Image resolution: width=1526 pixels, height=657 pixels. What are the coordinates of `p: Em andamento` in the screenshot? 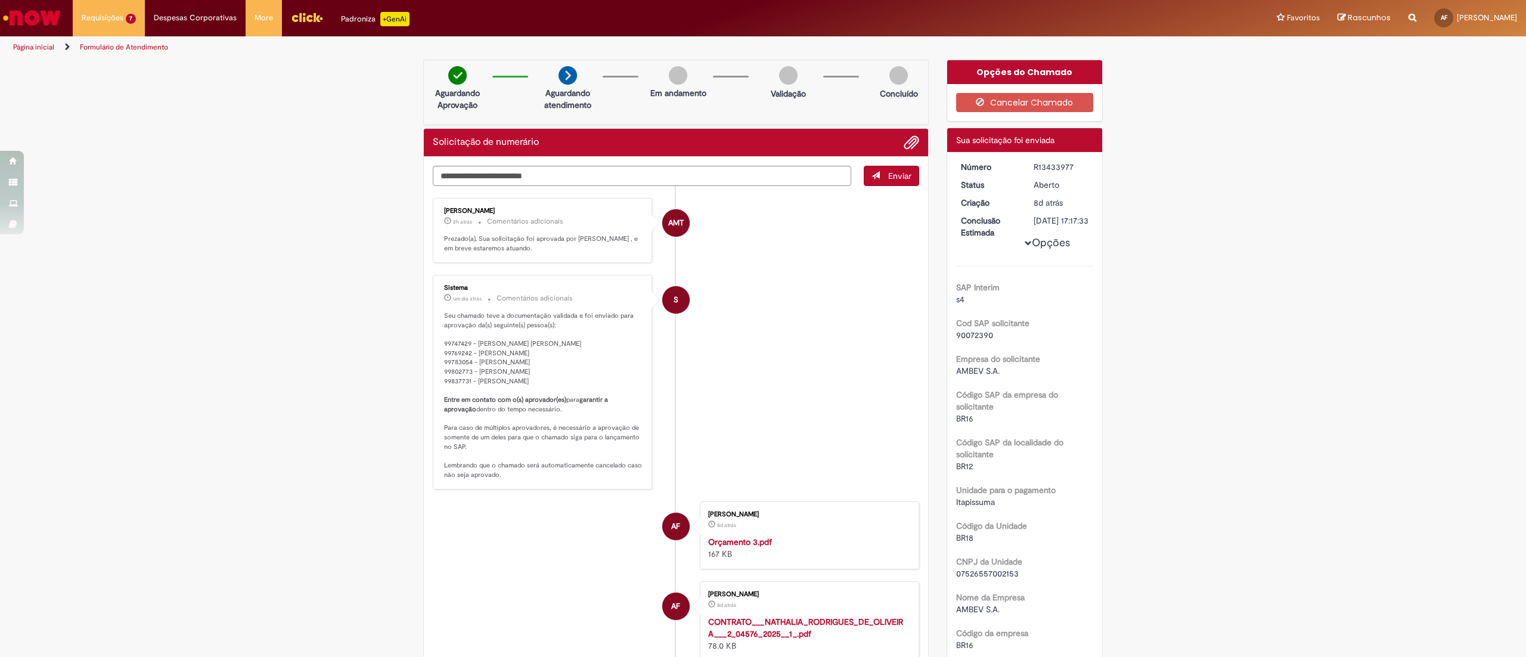 It's located at (679, 93).